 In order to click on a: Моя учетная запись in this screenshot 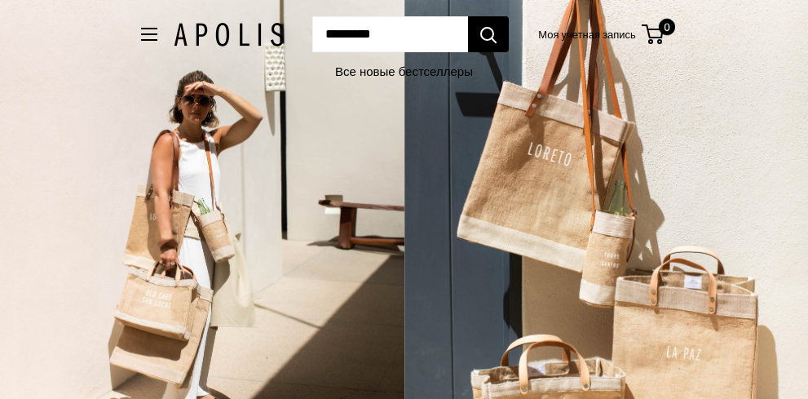, I will do `click(586, 34)`.